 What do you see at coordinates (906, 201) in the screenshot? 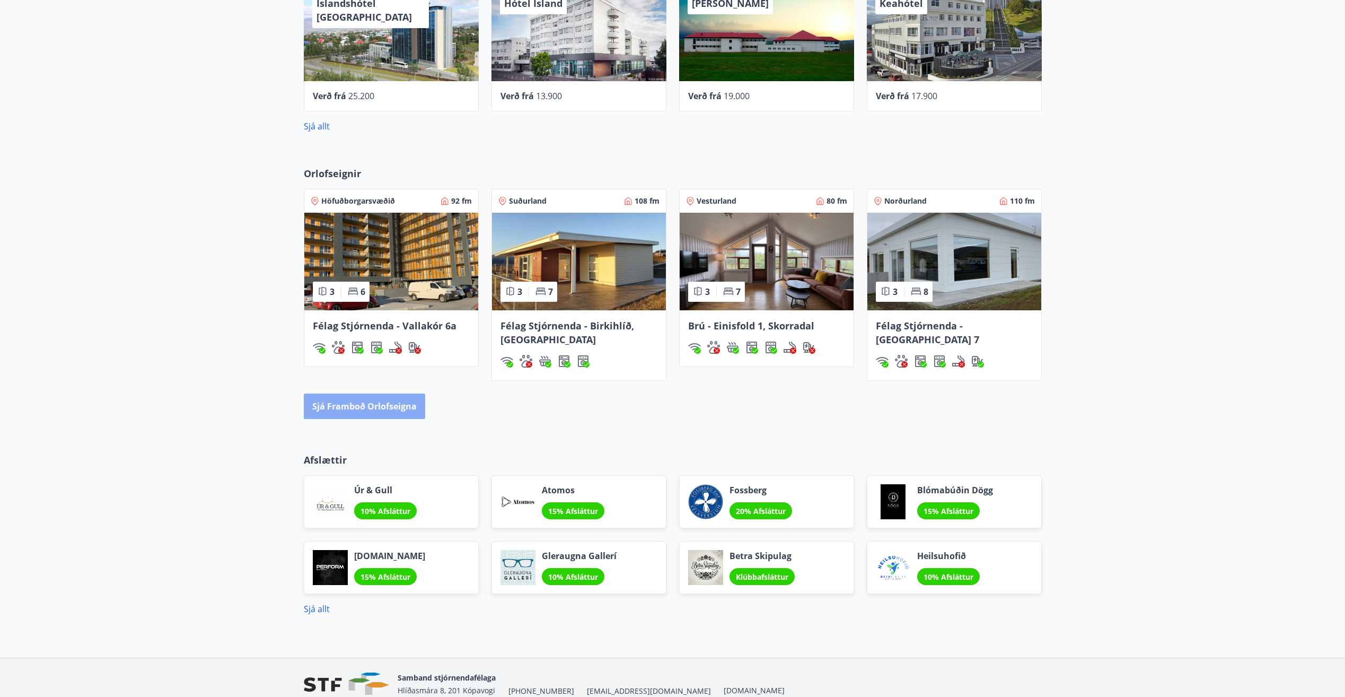
I see `span: Norðurland` at bounding box center [906, 201].